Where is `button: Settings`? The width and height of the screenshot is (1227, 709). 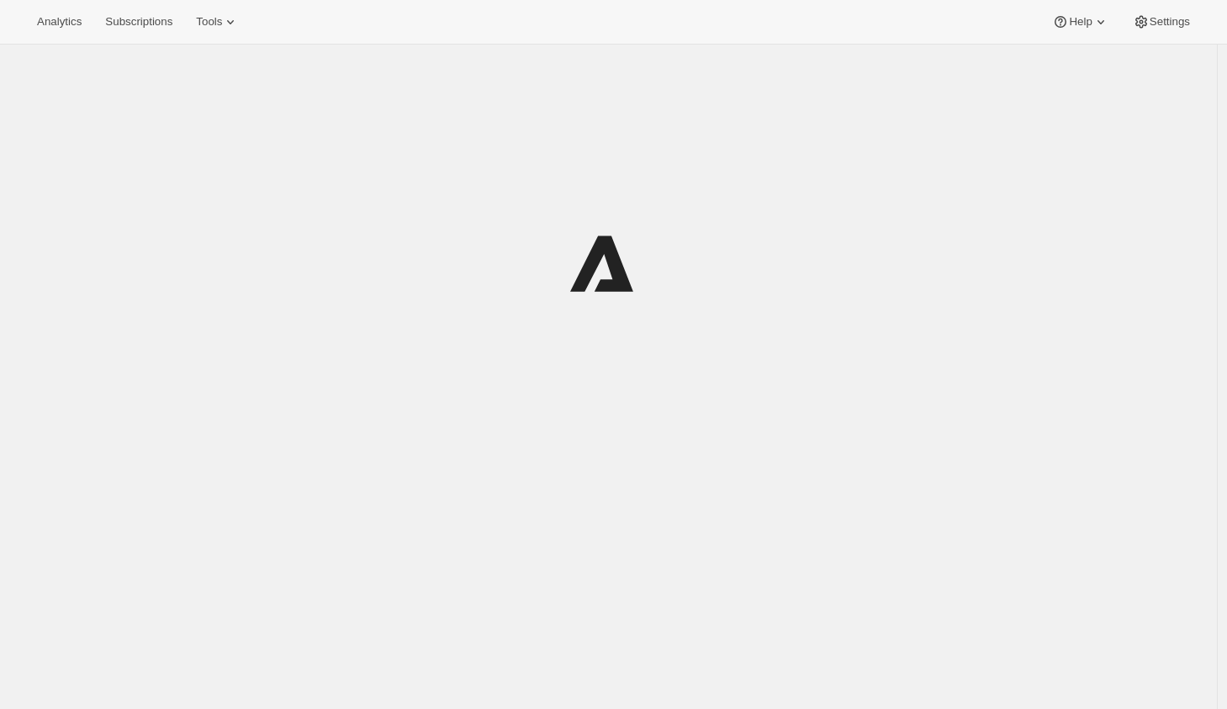 button: Settings is located at coordinates (1161, 22).